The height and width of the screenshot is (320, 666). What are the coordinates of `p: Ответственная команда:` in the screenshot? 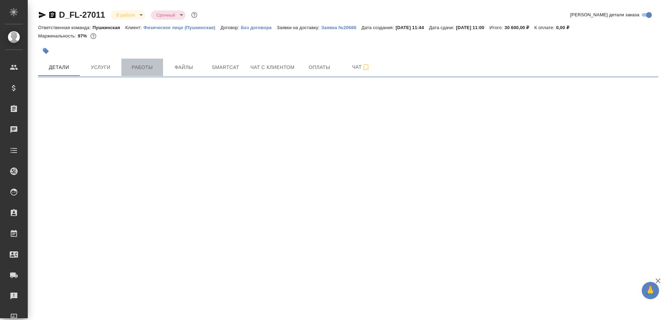 It's located at (65, 27).